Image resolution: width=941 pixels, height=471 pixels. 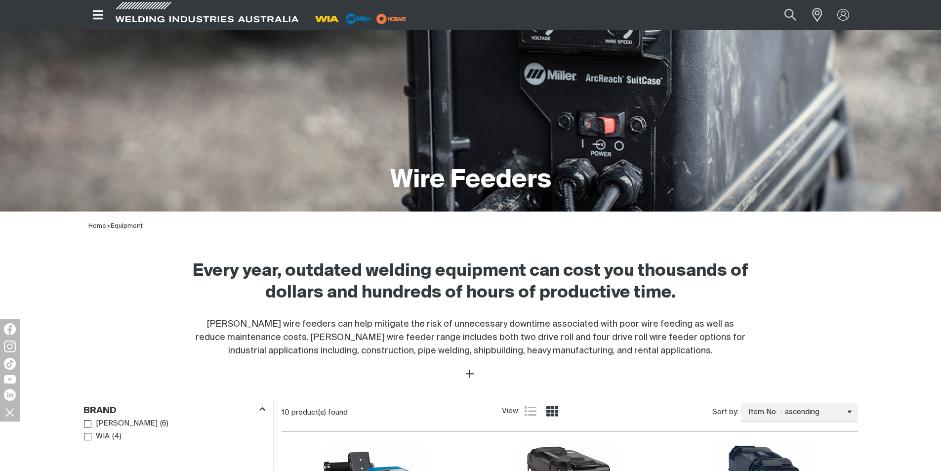 I want to click on img: Facebook, so click(x=10, y=329).